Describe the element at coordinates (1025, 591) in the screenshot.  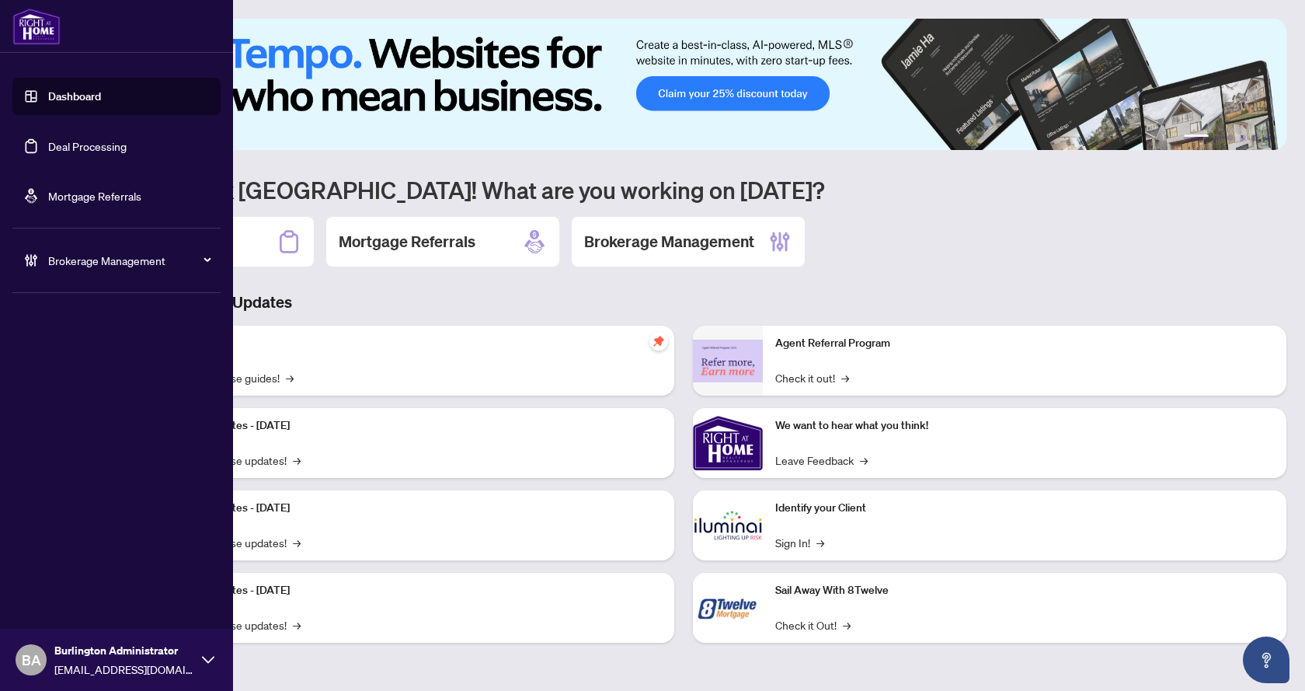
I see `p: Sail Away With 8Twelve` at that location.